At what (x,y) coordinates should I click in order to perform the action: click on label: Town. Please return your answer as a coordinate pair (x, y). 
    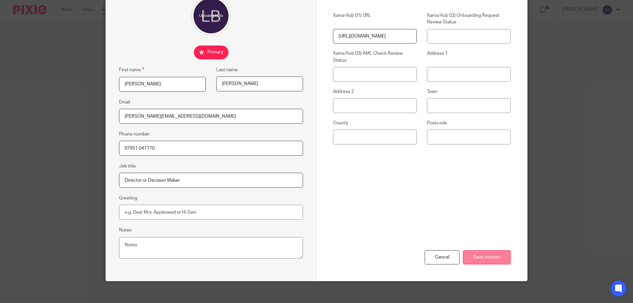
    Looking at the image, I should click on (469, 92).